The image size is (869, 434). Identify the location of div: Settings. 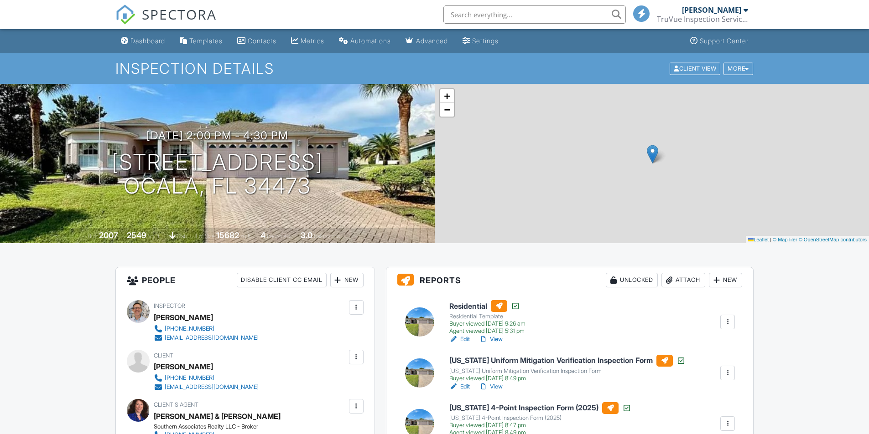
(485, 41).